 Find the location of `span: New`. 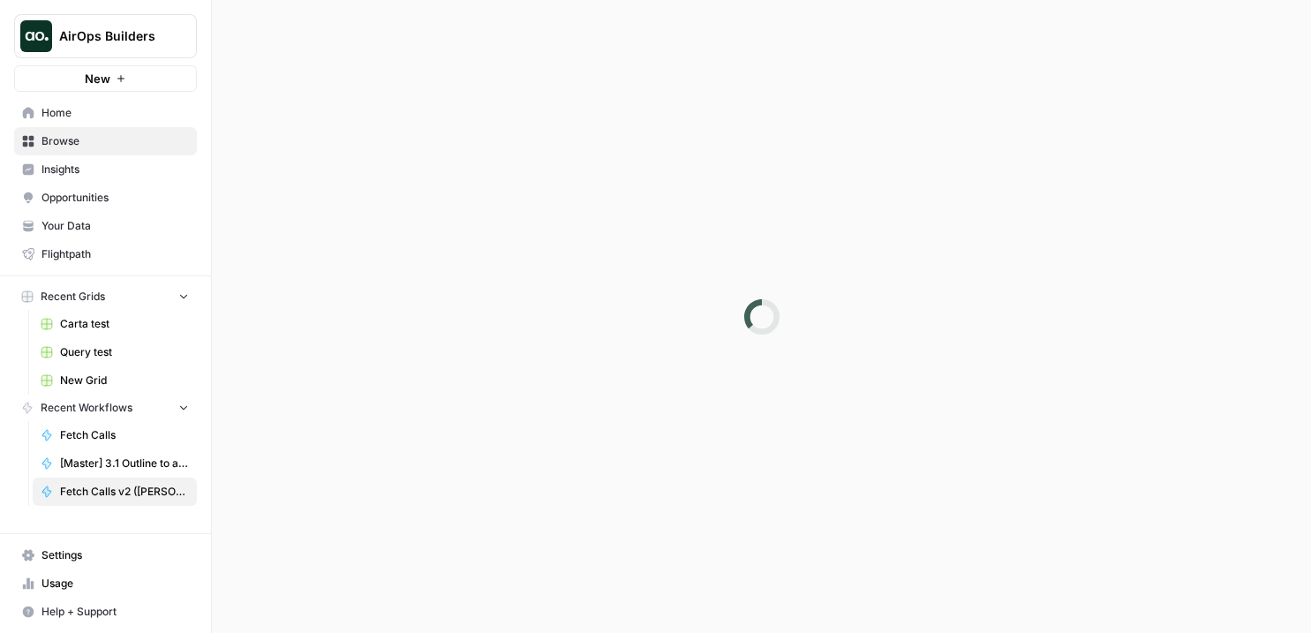

span: New is located at coordinates (97, 79).